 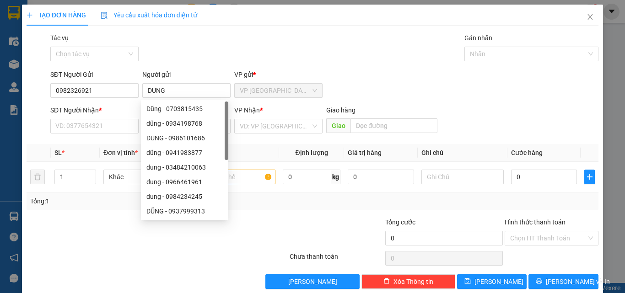 I want to click on label: Hình thức thanh toán, so click(x=535, y=222).